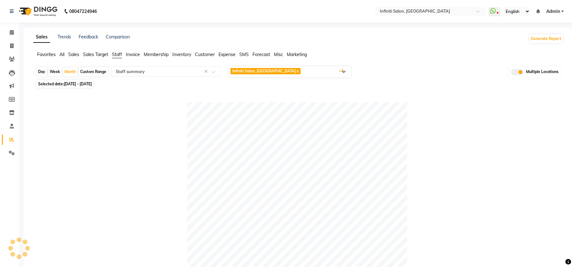  Describe the element at coordinates (278, 54) in the screenshot. I see `span: Misc` at that location.